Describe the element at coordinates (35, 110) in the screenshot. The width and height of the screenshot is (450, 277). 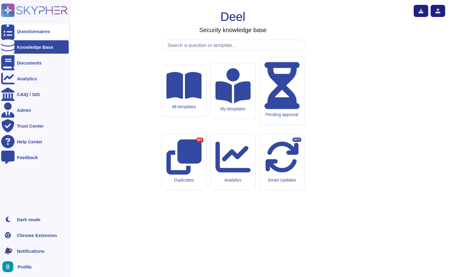
I see `a: Admin` at that location.